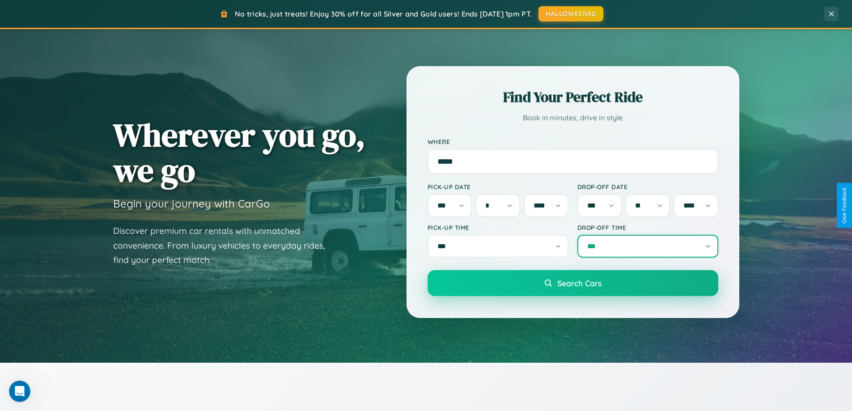  Describe the element at coordinates (648, 227) in the screenshot. I see `label: Drop-off Time` at that location.